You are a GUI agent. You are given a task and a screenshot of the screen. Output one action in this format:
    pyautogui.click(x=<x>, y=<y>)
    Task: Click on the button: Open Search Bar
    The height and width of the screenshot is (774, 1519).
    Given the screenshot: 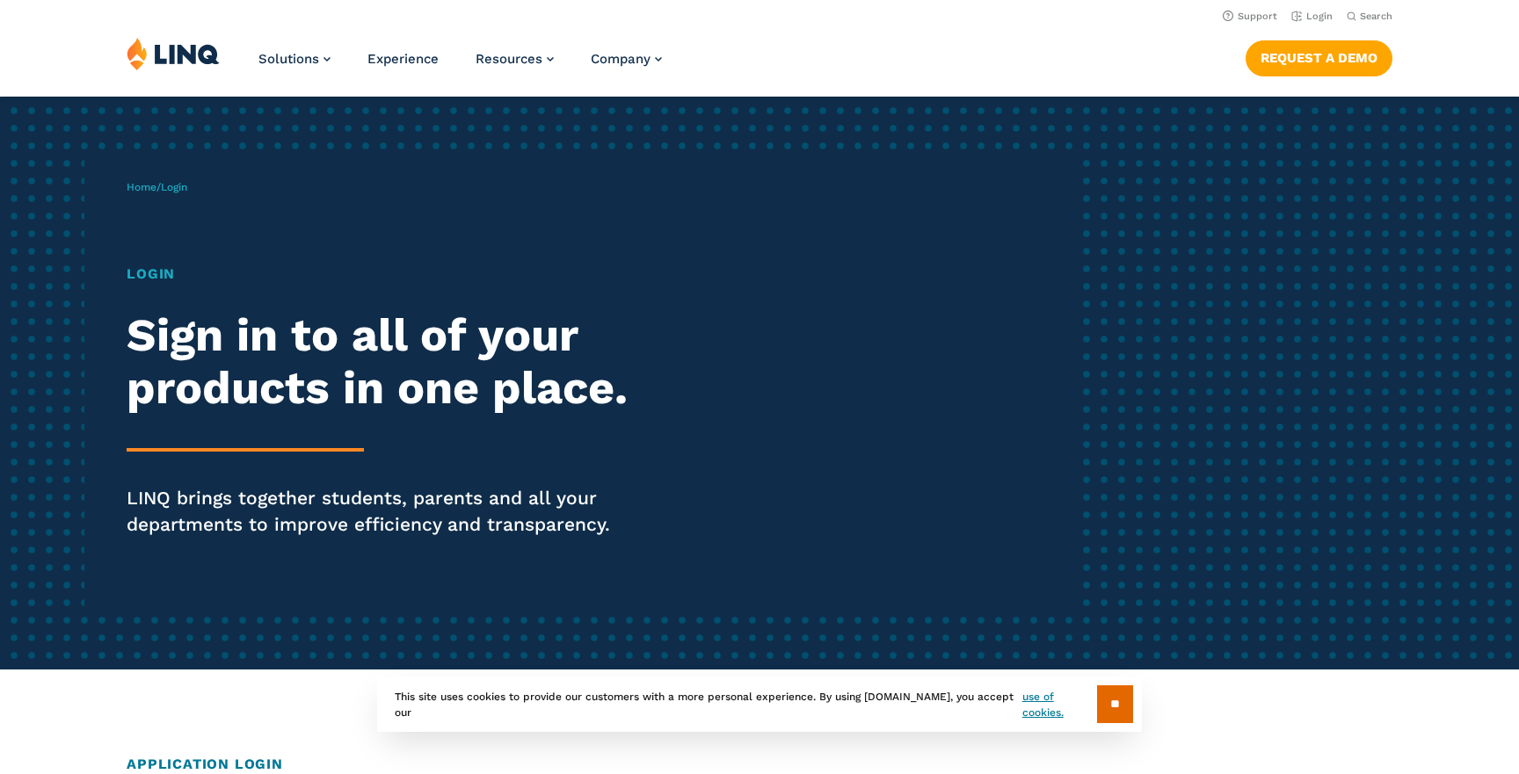 What is the action you would take?
    pyautogui.click(x=1369, y=16)
    